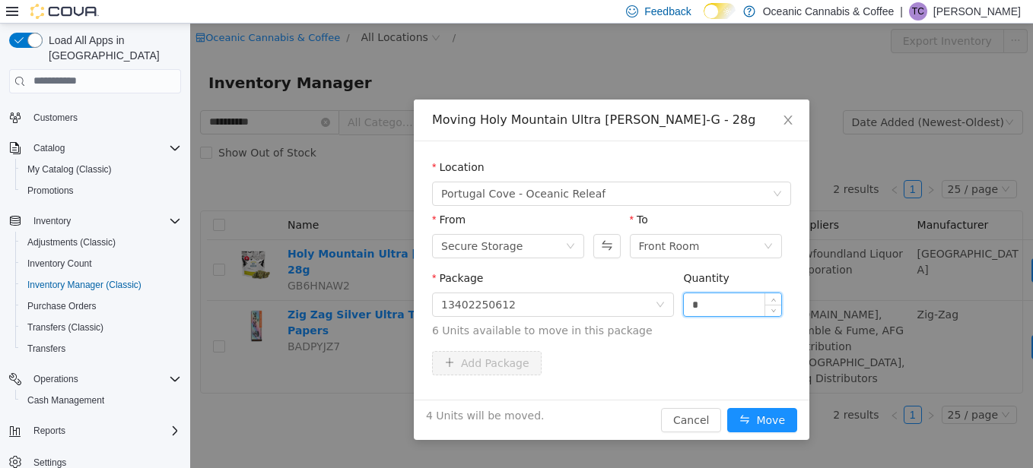  What do you see at coordinates (101, 285) in the screenshot?
I see `button: Inventory Manager (Classic)` at bounding box center [101, 285].